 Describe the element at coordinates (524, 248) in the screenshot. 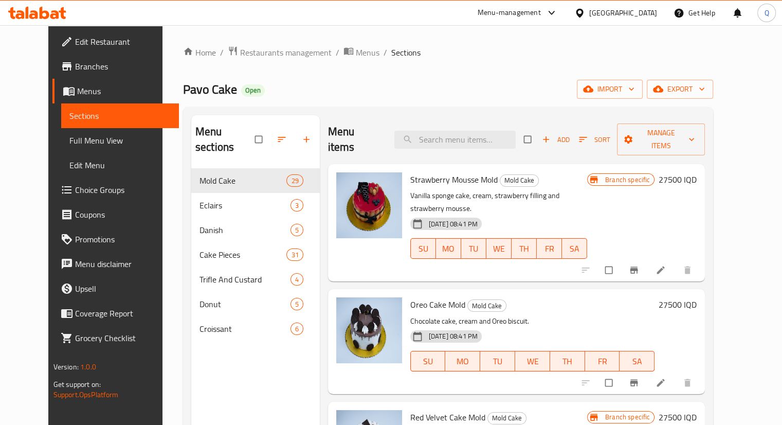

I see `button: TH` at that location.